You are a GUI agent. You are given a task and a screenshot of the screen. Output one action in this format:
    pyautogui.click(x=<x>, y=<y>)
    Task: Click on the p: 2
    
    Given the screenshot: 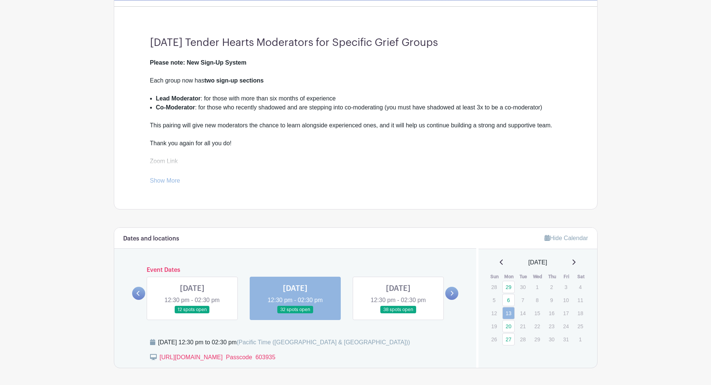 What is the action you would take?
    pyautogui.click(x=551, y=286)
    